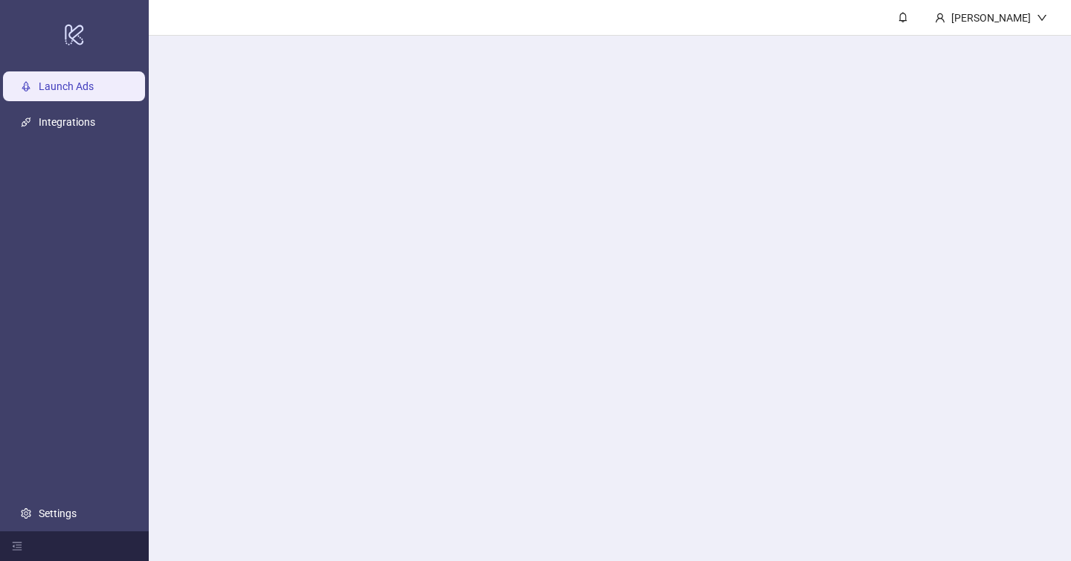 This screenshot has height=561, width=1071. Describe the element at coordinates (67, 122) in the screenshot. I see `a: Integrations` at that location.